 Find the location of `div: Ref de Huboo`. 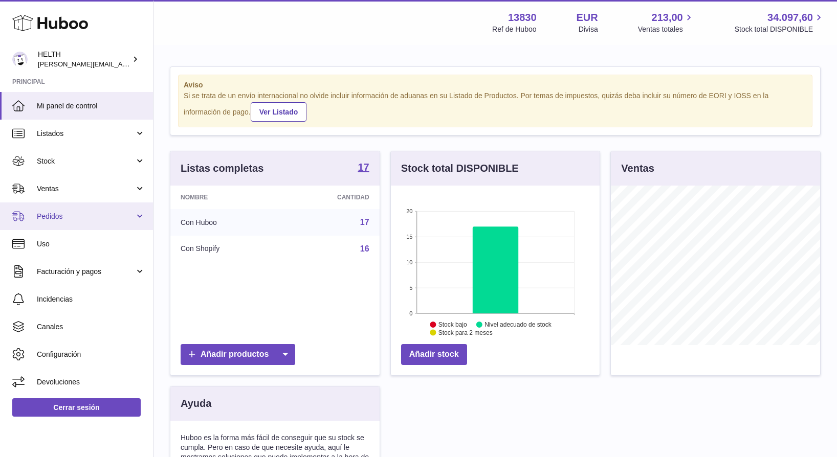

div: Ref de Huboo is located at coordinates (514, 29).